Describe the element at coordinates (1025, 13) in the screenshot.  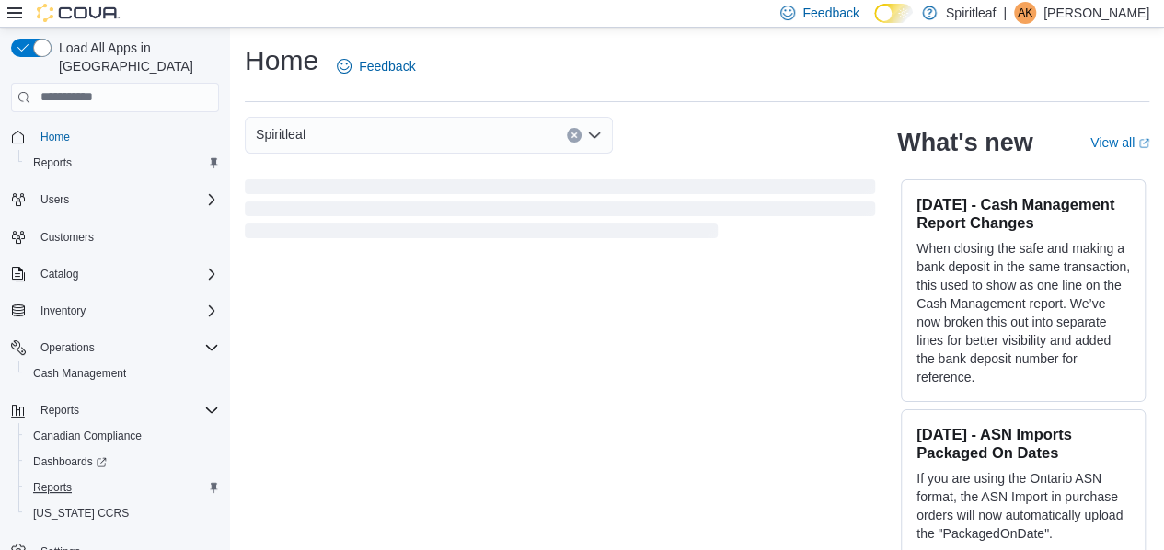
I see `span: AK` at that location.